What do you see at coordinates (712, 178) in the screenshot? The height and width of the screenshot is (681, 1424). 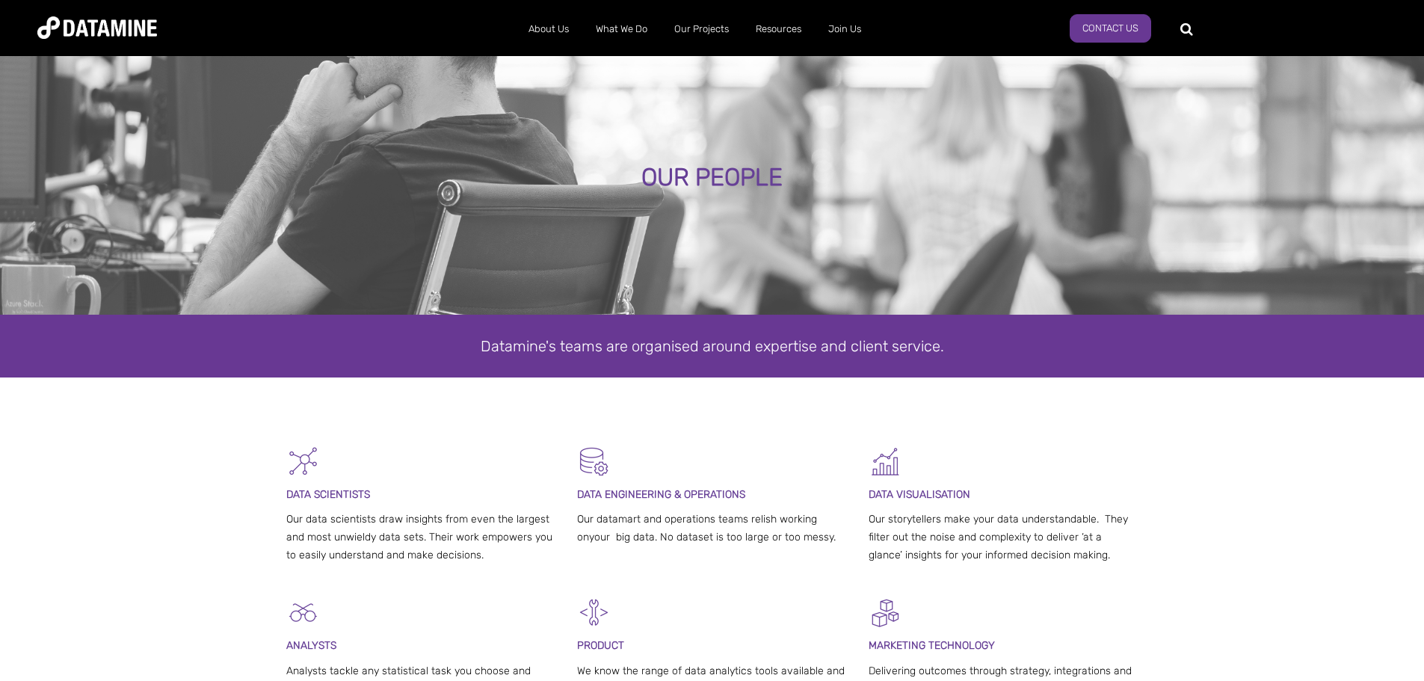 I see `div: OUR PEOPLE` at bounding box center [712, 178].